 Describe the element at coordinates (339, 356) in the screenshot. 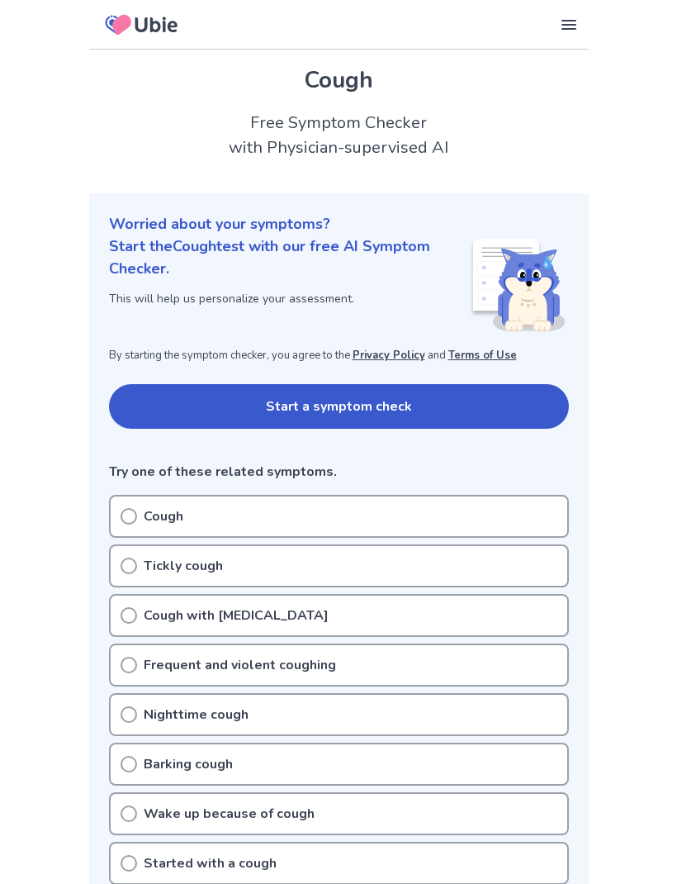

I see `p: By starting the symptom checker, you agree to the and` at that location.